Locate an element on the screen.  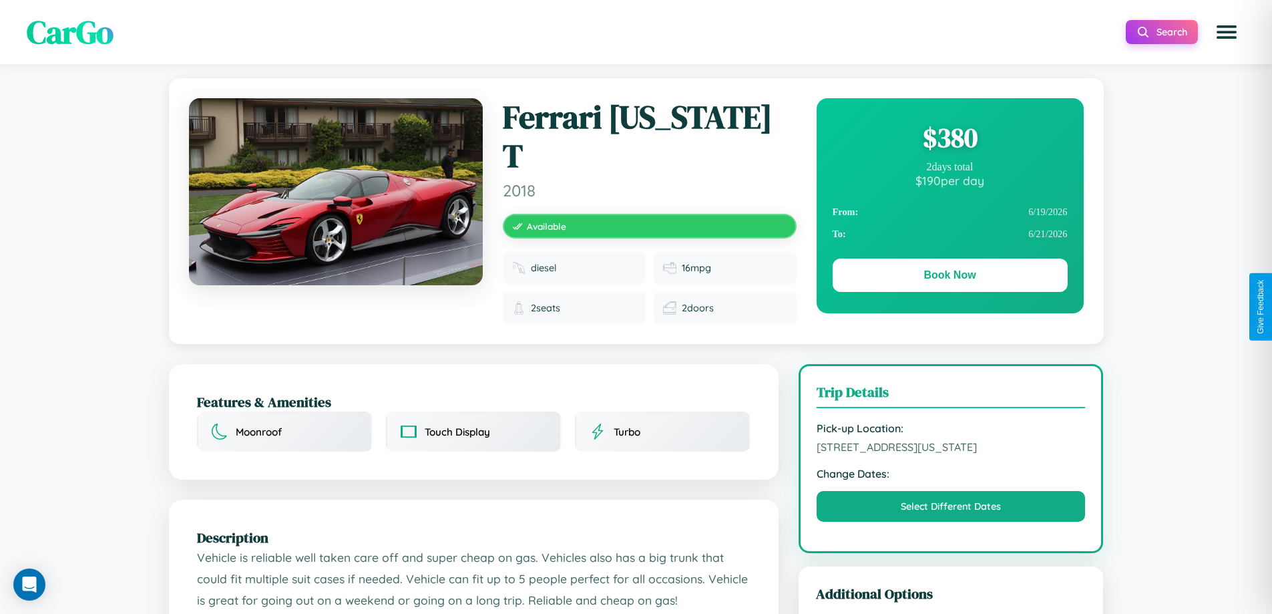
img: Fuel efficiency is located at coordinates (670, 268).